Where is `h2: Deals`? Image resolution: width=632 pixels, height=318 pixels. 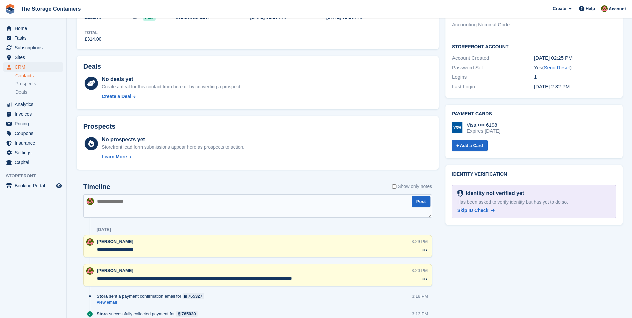 h2: Deals is located at coordinates (92, 66).